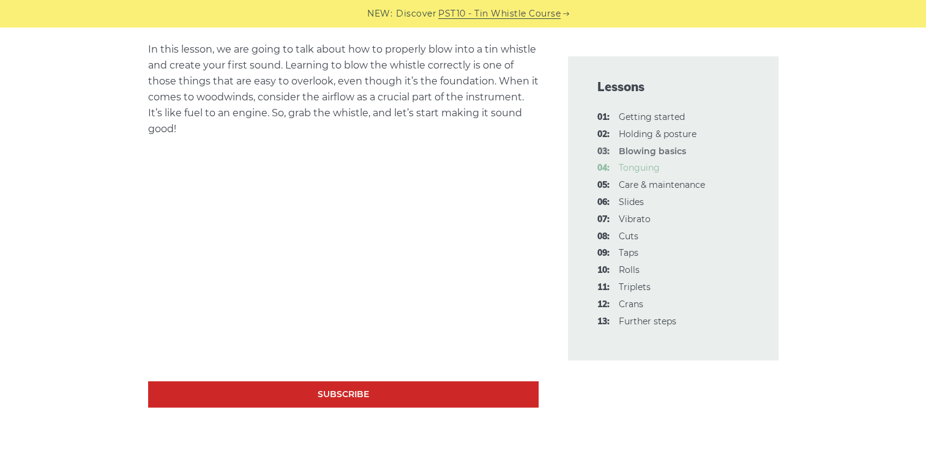  I want to click on a: 05:Care & maintenance, so click(662, 185).